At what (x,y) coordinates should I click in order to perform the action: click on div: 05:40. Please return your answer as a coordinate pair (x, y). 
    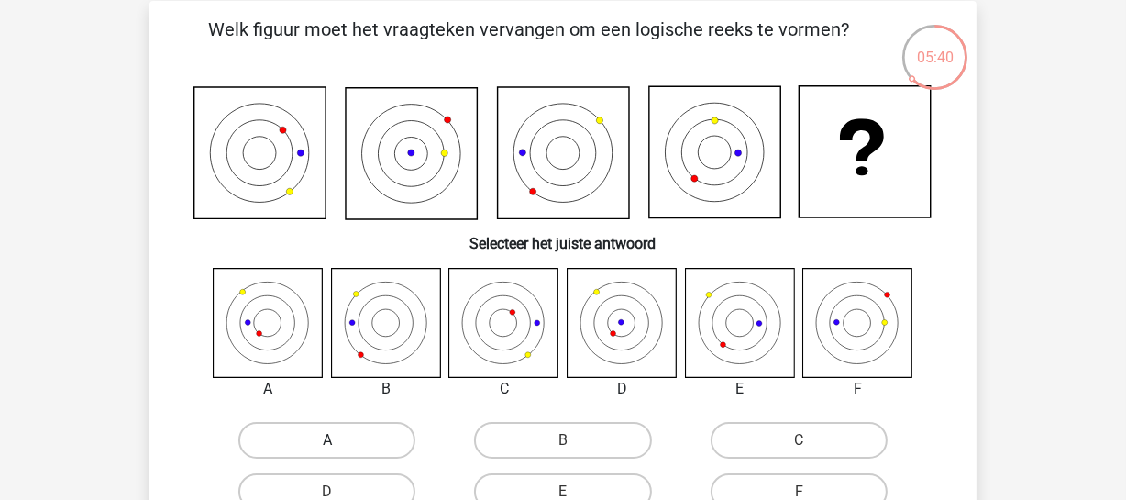
    Looking at the image, I should click on (934, 46).